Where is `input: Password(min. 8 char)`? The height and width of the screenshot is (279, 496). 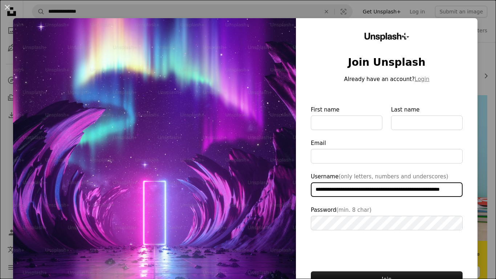 input: Password(min. 8 char) is located at coordinates (387, 223).